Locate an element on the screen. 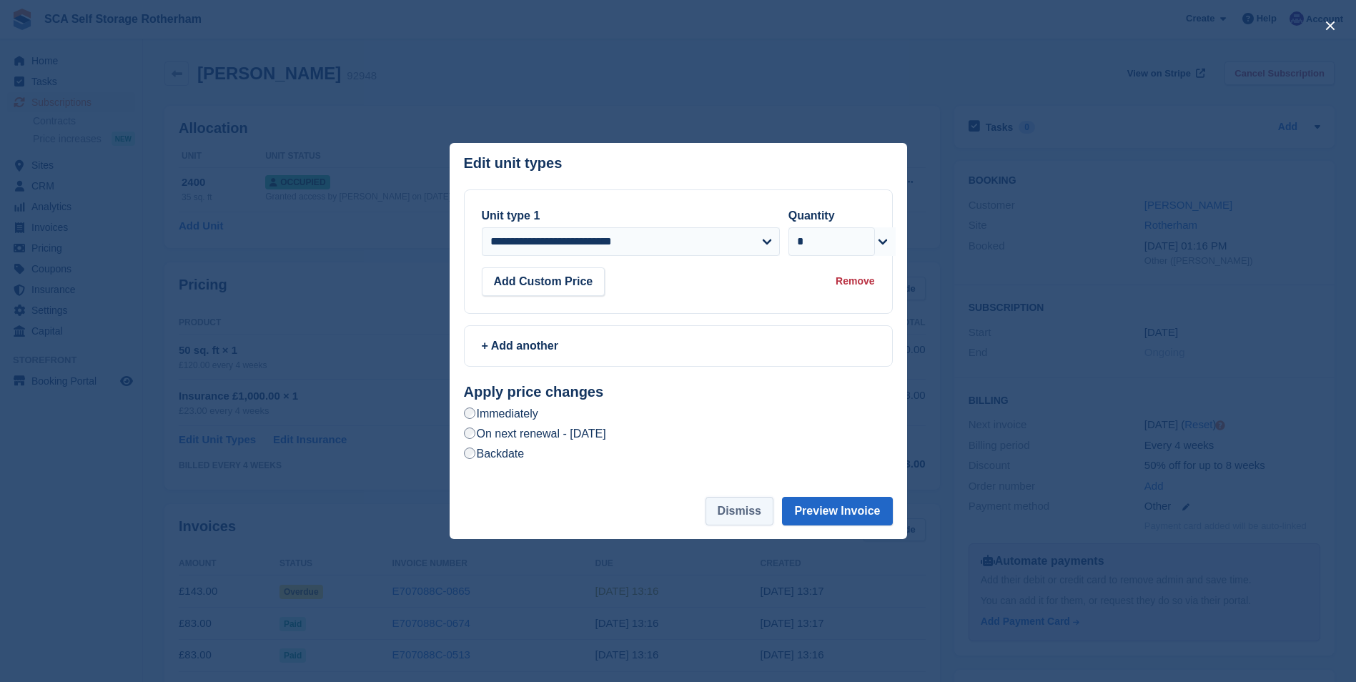 The height and width of the screenshot is (682, 1356). label: Immediately is located at coordinates (501, 413).